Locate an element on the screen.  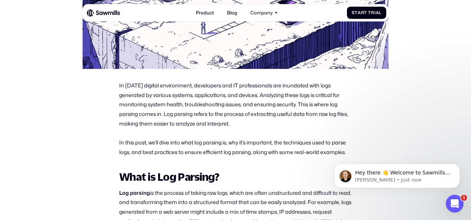
img: Profile image for Winston is located at coordinates (23, 28).